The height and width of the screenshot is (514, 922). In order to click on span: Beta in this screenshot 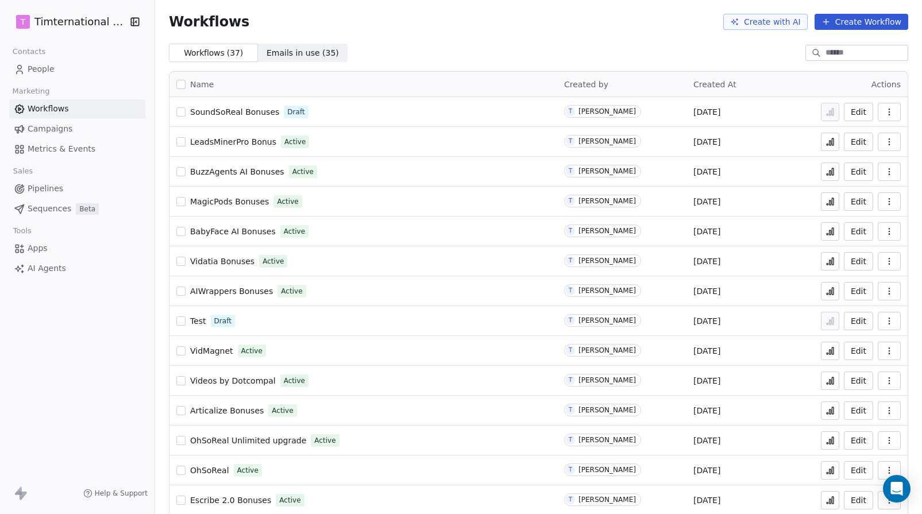, I will do `click(87, 209)`.